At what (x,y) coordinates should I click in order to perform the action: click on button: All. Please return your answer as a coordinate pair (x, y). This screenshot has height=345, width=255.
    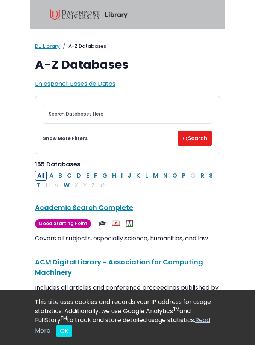
    Looking at the image, I should click on (41, 176).